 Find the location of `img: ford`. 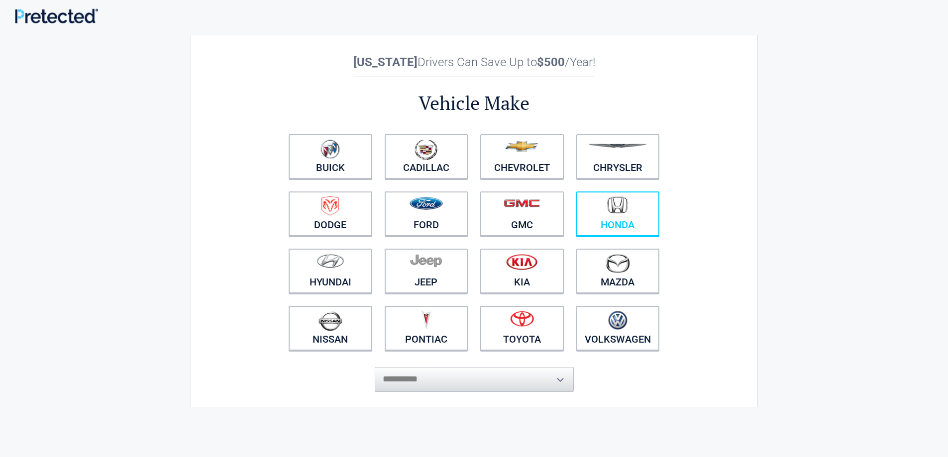

img: ford is located at coordinates (426, 204).